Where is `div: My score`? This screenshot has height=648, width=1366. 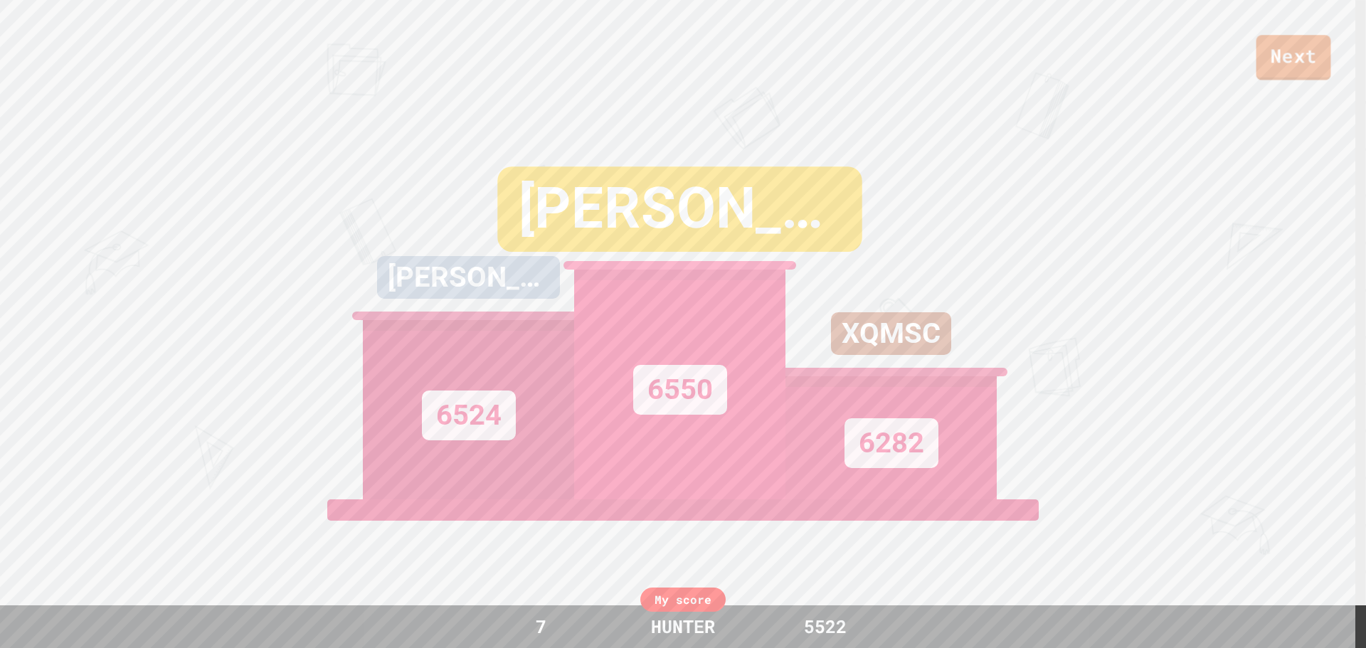
div: My score is located at coordinates (683, 600).